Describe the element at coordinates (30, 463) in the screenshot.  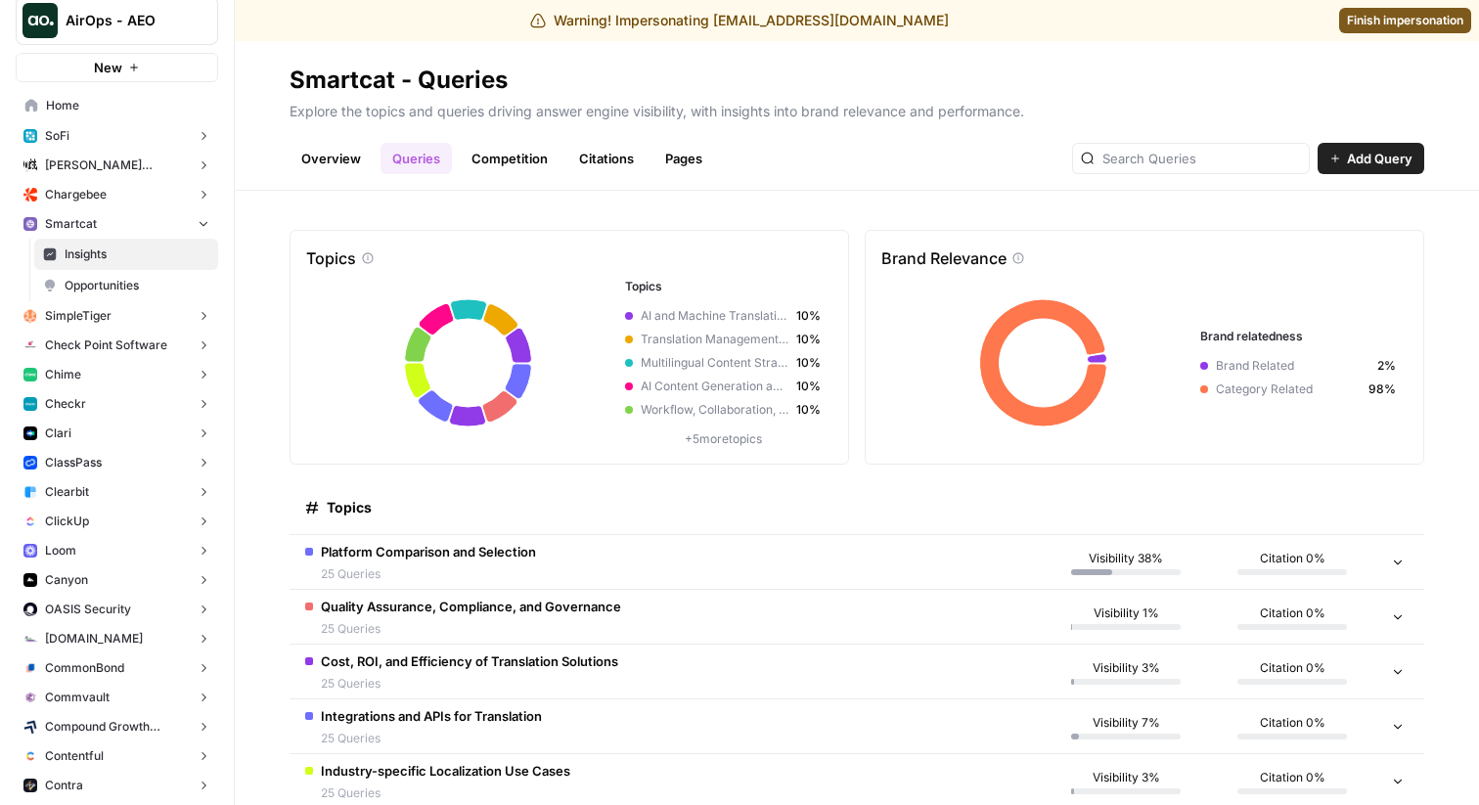
I see `img: z4c86av58qw027qbtb91h24iuhub` at that location.